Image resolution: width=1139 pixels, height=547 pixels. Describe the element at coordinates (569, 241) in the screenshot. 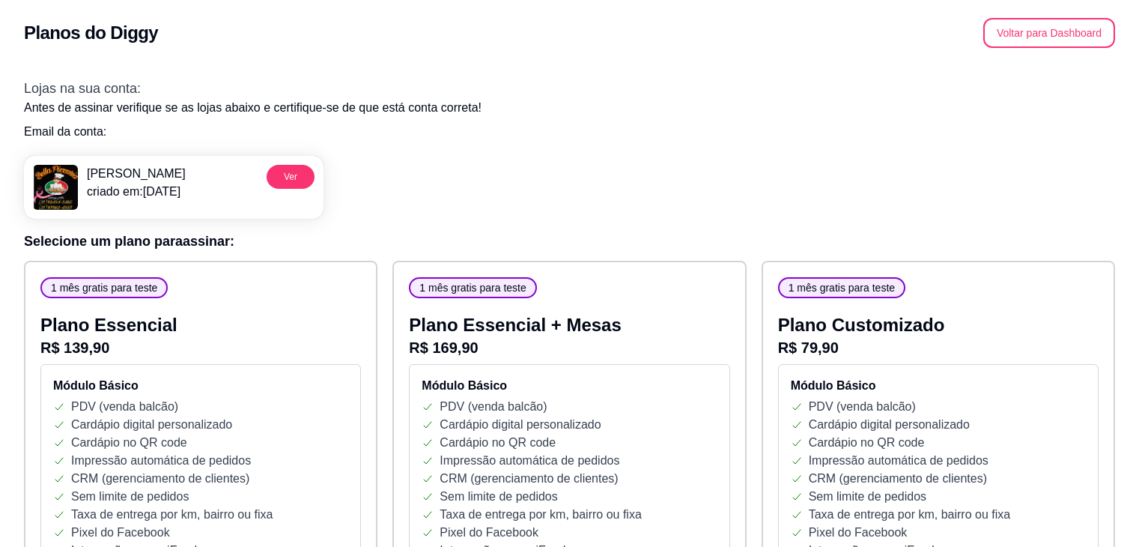

I see `h3: Selecione um plano para assinar :` at that location.